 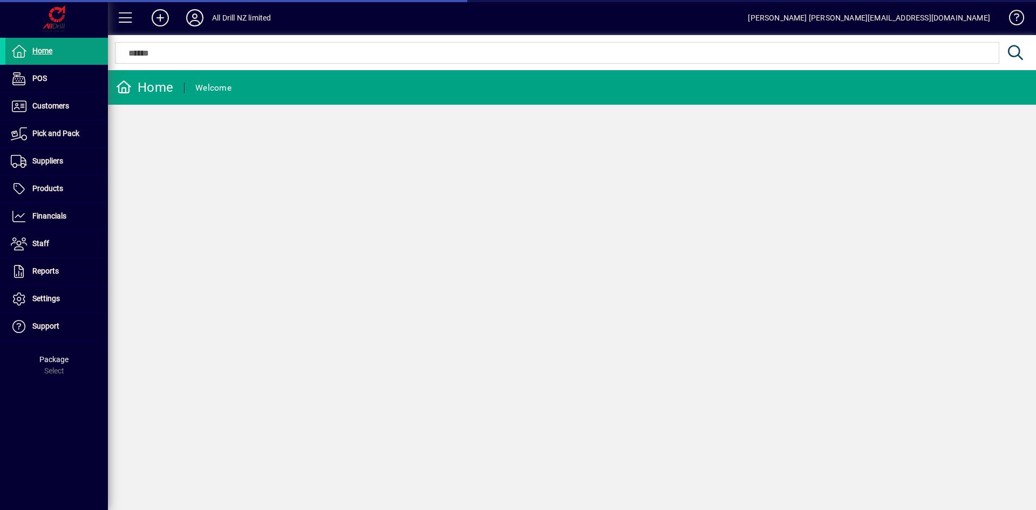 I want to click on div: Home, so click(x=145, y=87).